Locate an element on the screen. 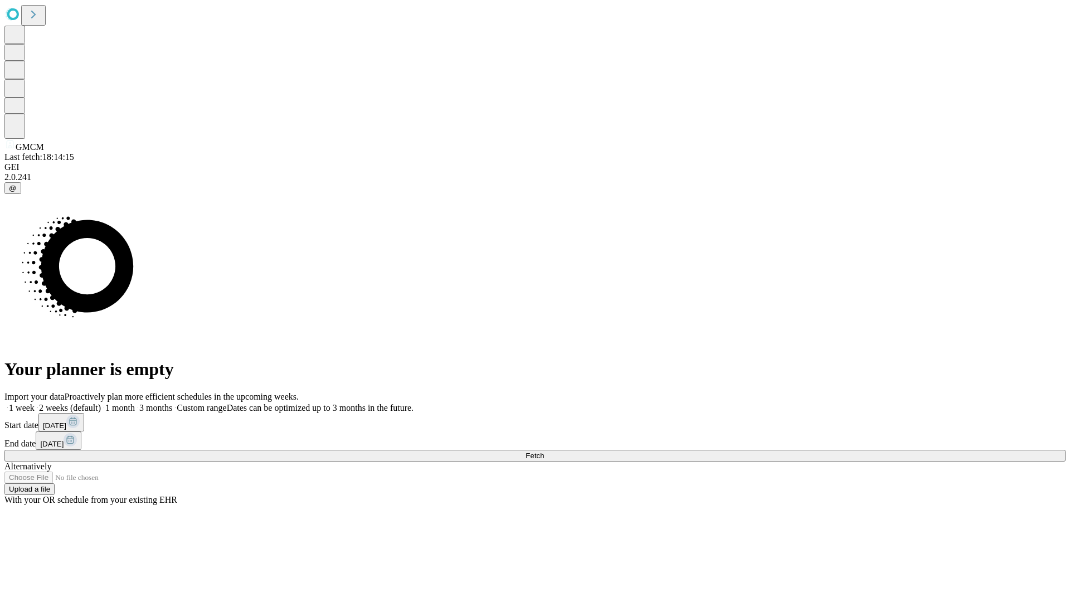 Image resolution: width=1070 pixels, height=602 pixels. button: Upload a file is located at coordinates (30, 489).